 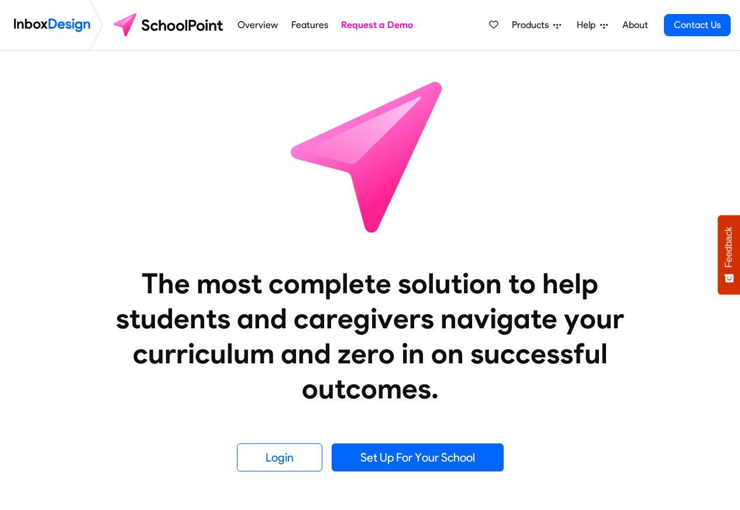 I want to click on heading: The most complete solution to help students and caregivers navigate your curriculum and zero in o..., so click(x=370, y=336).